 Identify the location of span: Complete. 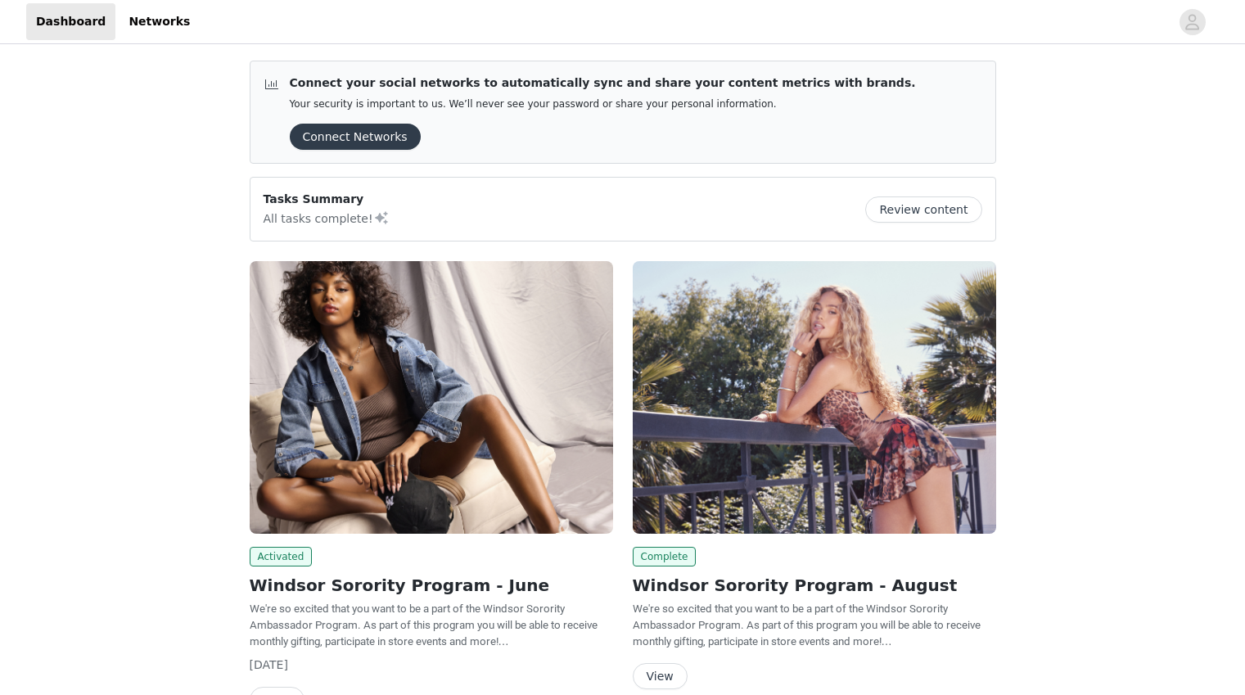
(664, 556).